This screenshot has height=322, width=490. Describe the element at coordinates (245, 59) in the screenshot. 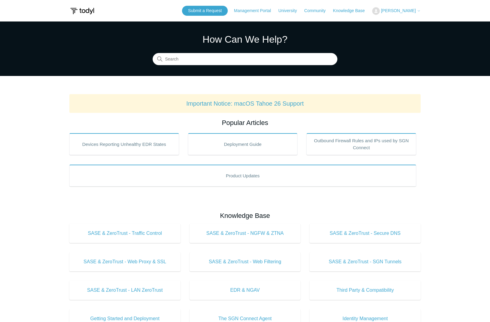

I see `input: Search` at that location.